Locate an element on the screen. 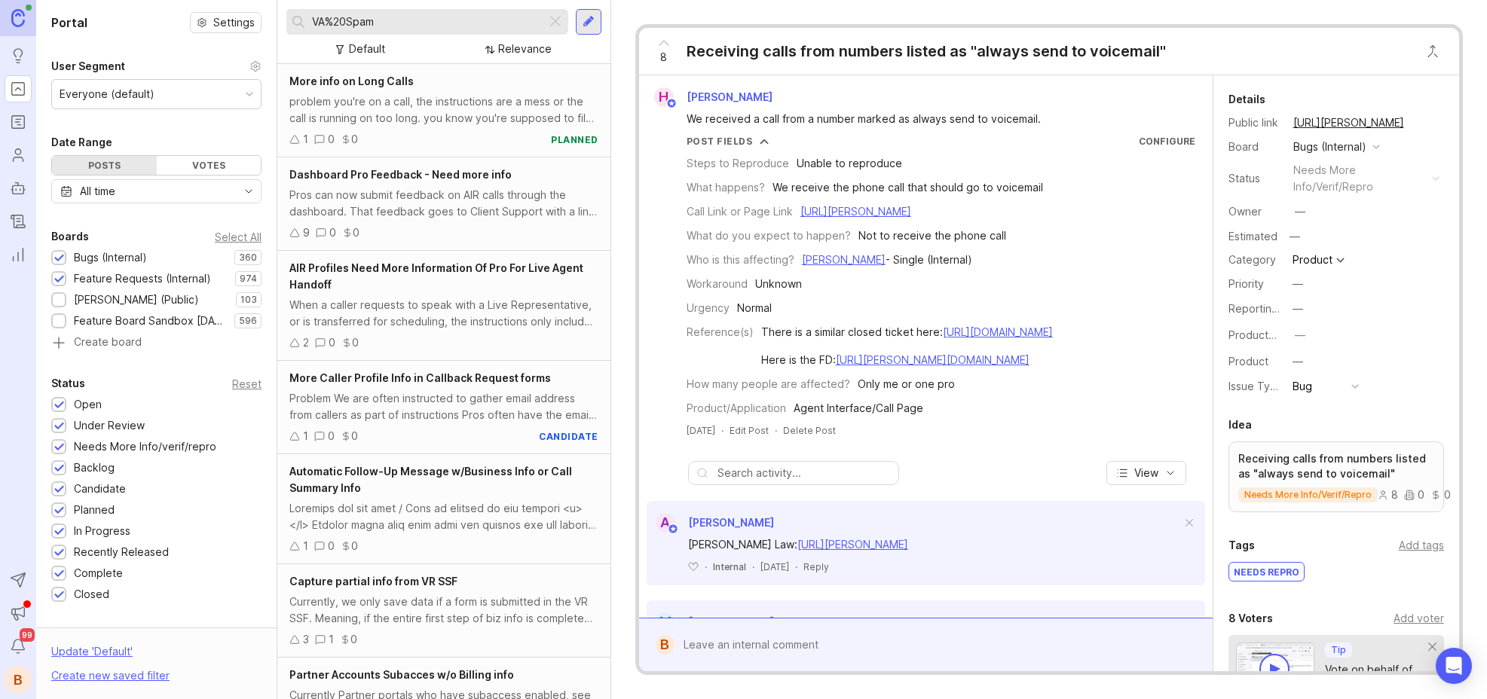 The image size is (1487, 699). button: ProductboardID is located at coordinates (1300, 335).